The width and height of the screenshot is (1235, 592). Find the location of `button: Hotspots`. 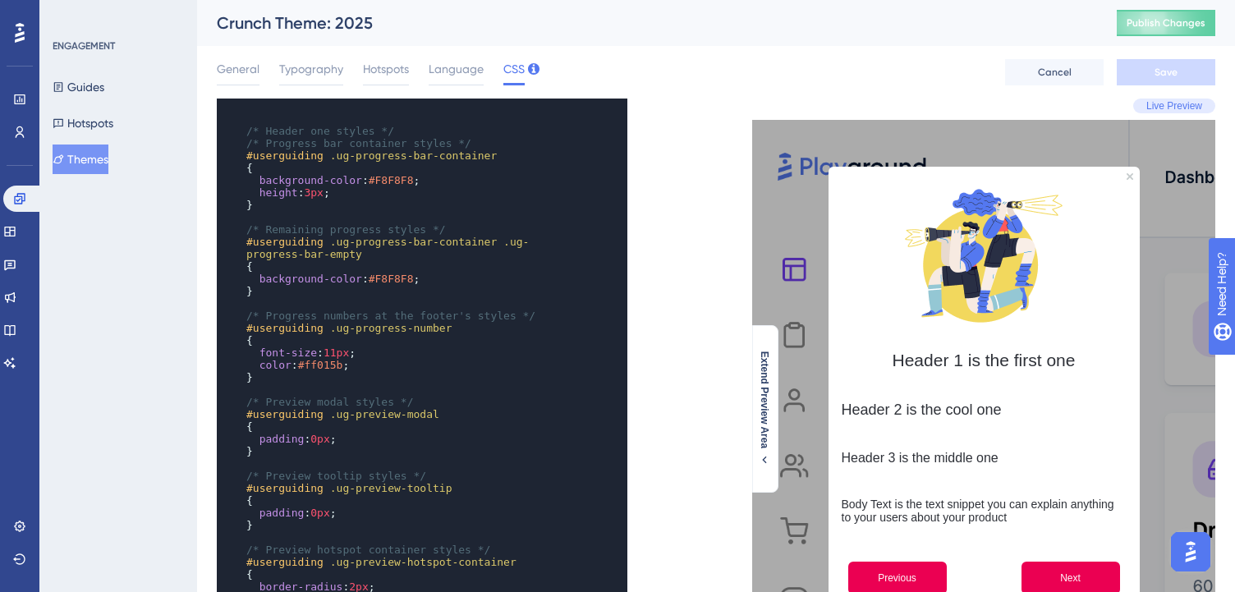

button: Hotspots is located at coordinates (83, 123).